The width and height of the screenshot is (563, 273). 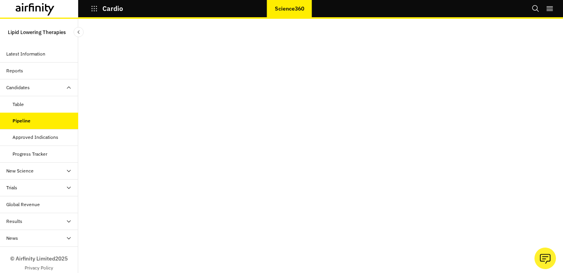 I want to click on p: © Airfinity Limited 2025, so click(x=39, y=258).